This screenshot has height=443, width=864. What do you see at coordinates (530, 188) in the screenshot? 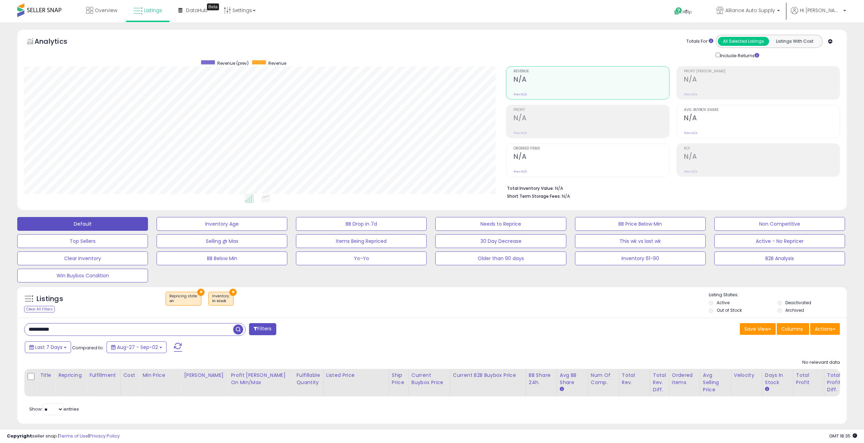
I see `b: Total Inventory Value:` at bounding box center [530, 188].